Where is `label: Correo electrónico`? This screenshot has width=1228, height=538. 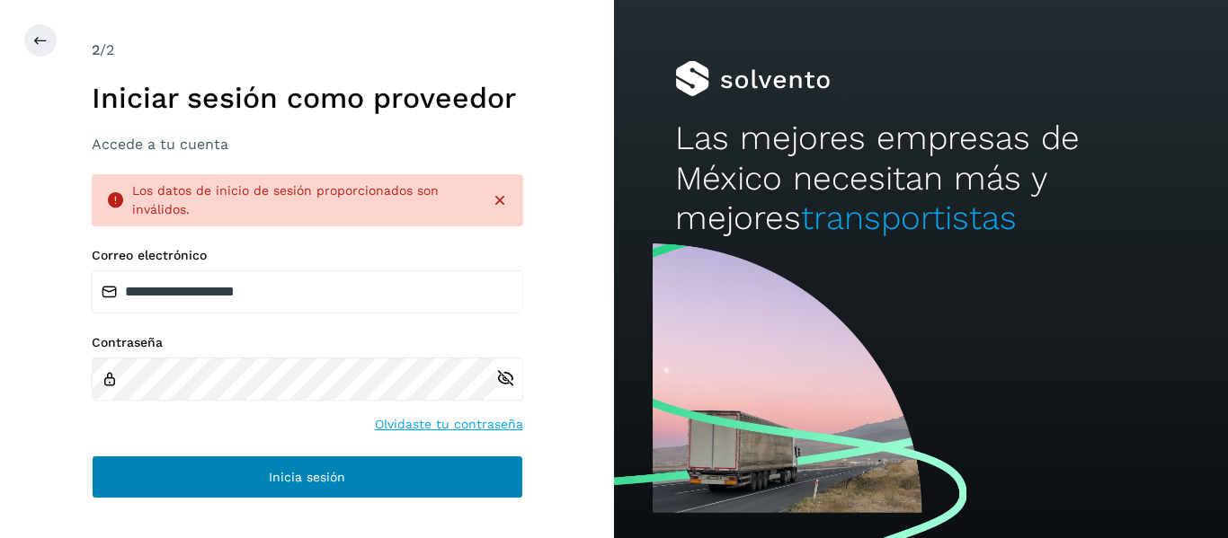 label: Correo electrónico is located at coordinates (307, 255).